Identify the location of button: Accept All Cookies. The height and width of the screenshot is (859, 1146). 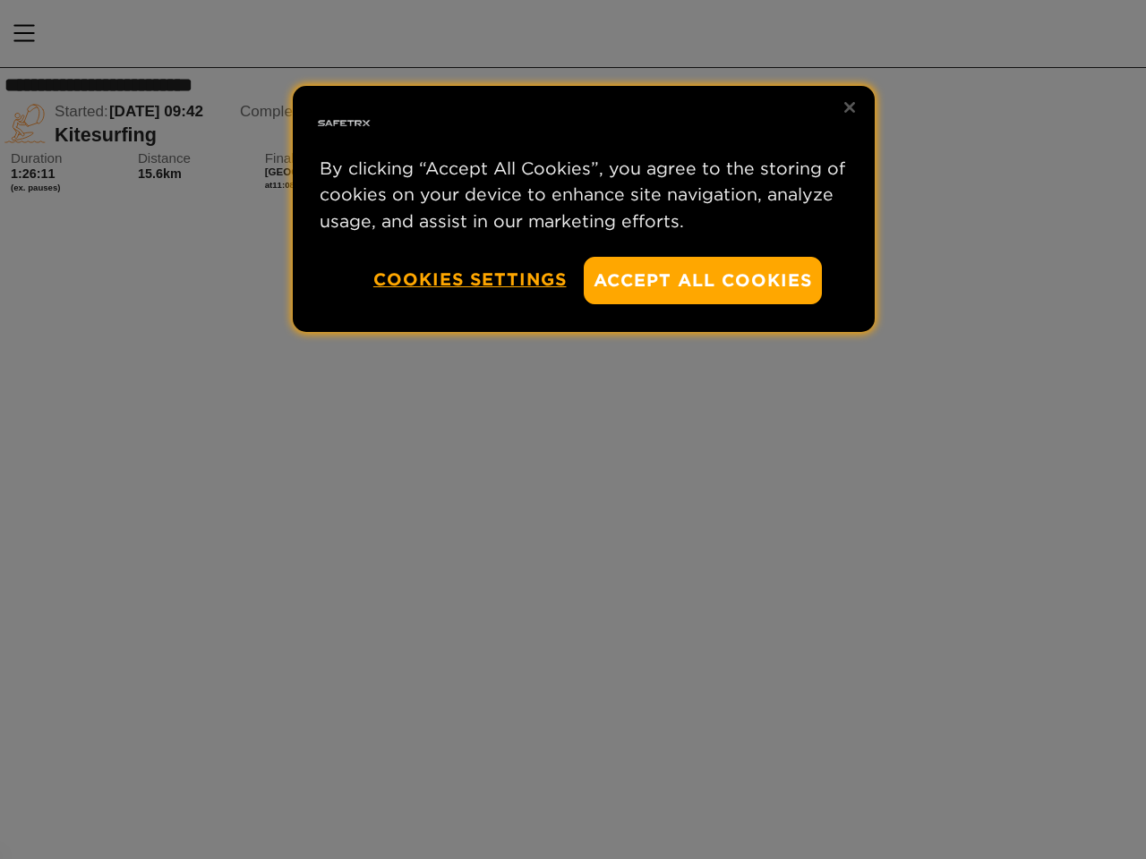
(703, 280).